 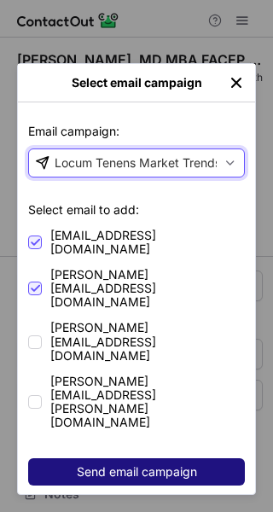 I want to click on button: right-button, so click(x=37, y=83).